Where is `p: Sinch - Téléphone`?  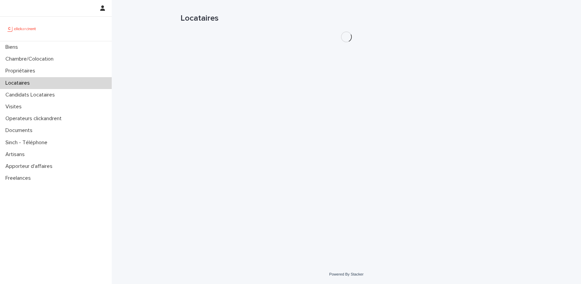
p: Sinch - Téléphone is located at coordinates (28, 143).